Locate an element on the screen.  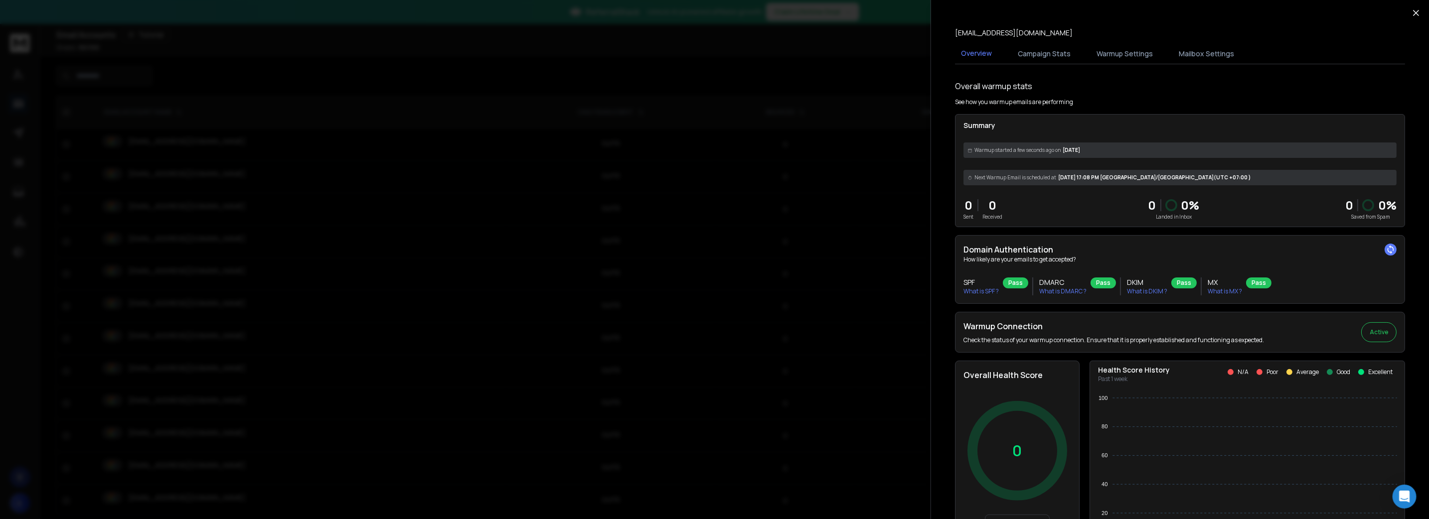
p: Excellent is located at coordinates (1380, 372).